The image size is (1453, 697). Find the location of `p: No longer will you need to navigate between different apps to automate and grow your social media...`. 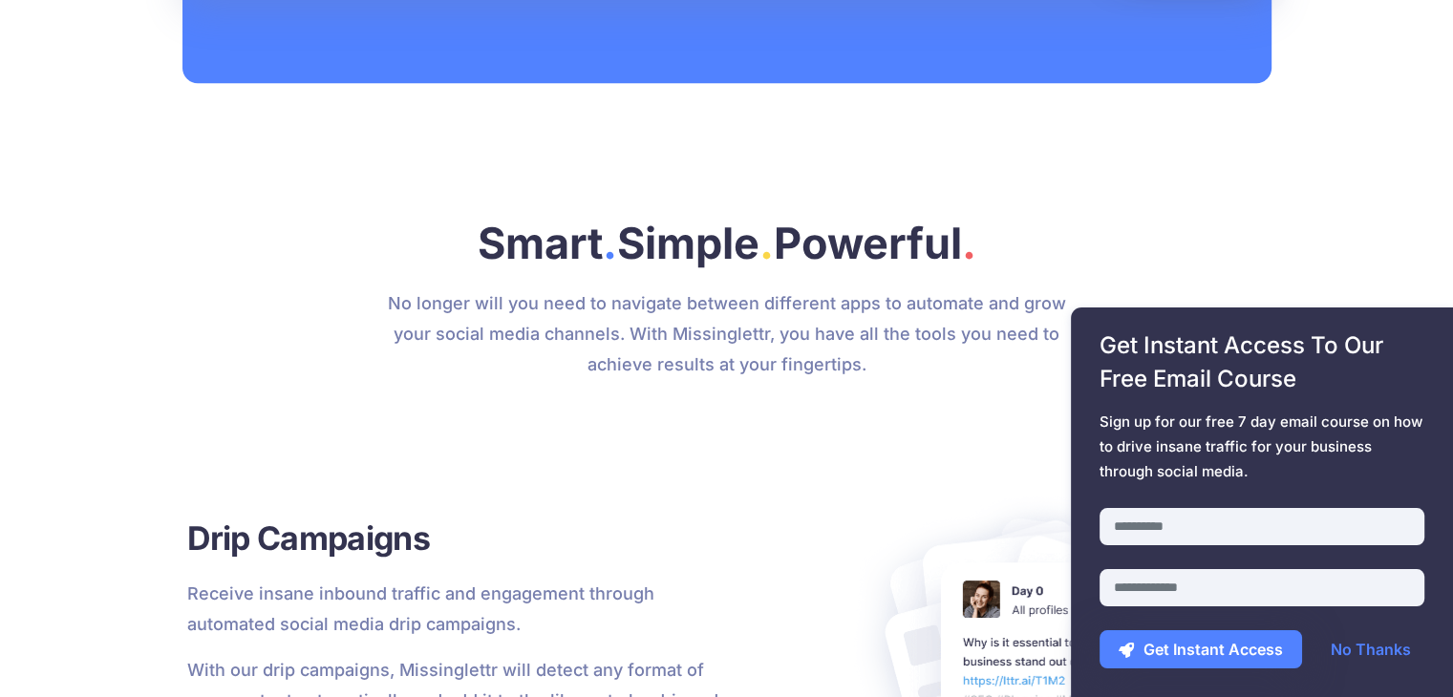

p: No longer will you need to navigate between different apps to automate and grow your social media... is located at coordinates (726, 334).